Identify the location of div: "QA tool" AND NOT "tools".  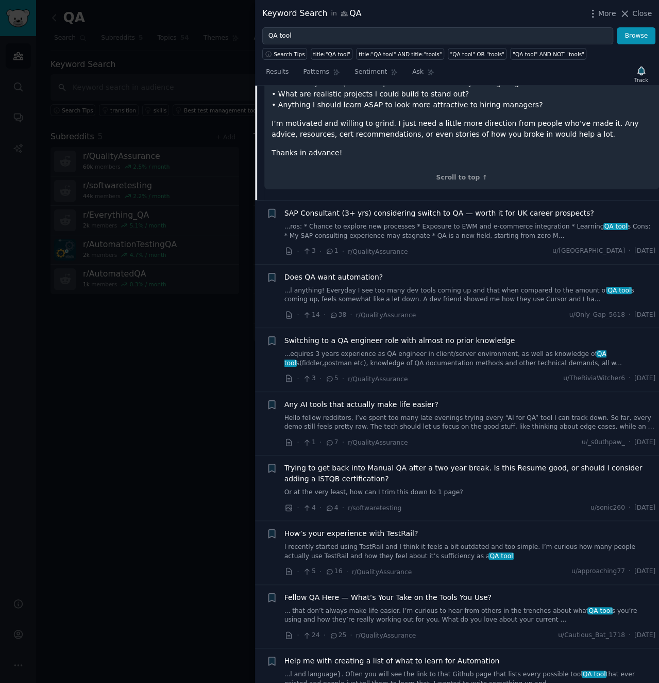
(549, 54).